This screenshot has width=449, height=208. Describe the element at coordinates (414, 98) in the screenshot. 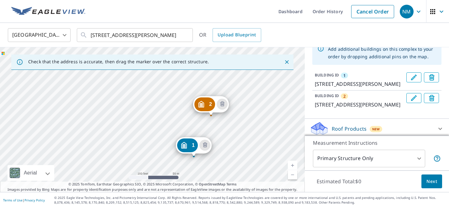

I see `button: Edit building 2` at that location.